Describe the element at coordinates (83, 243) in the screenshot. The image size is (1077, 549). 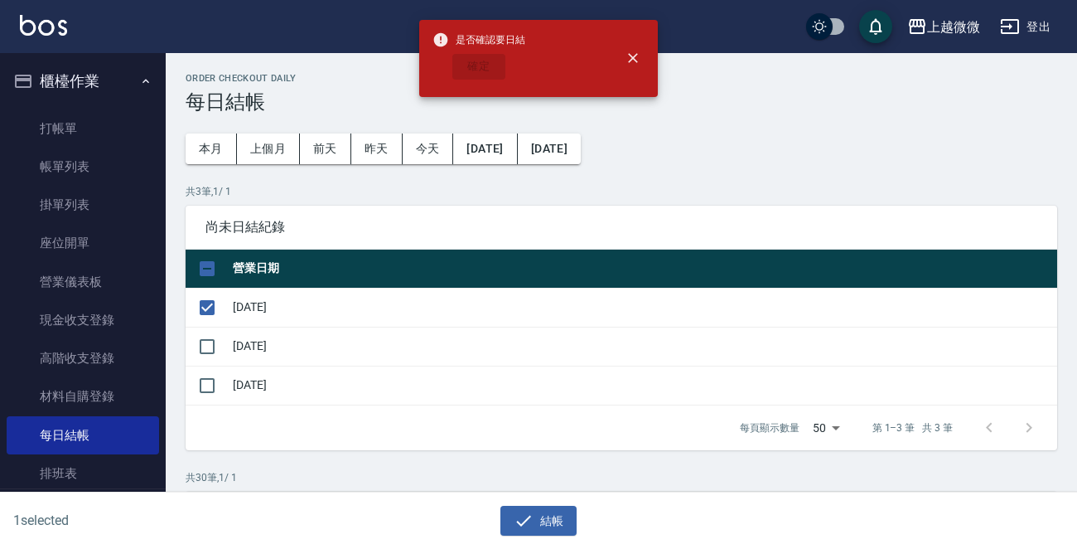
I see `a: 座位開單` at that location.